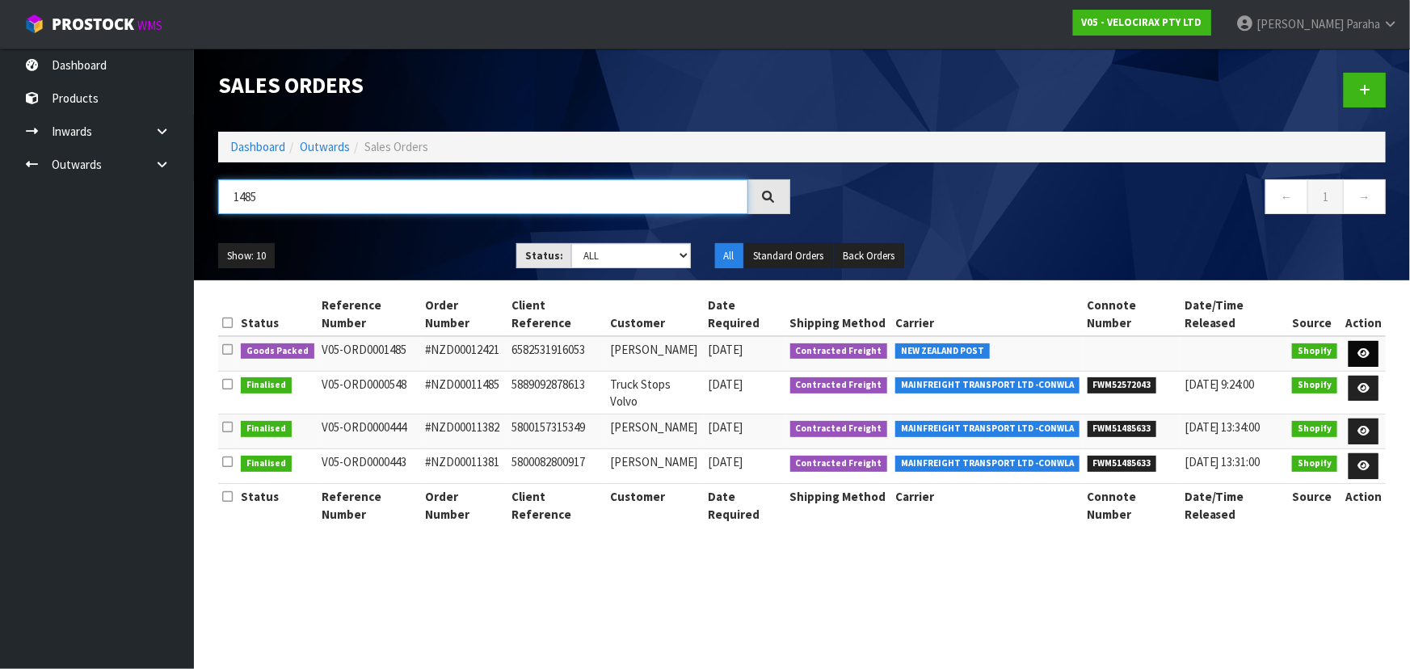 The image size is (1410, 669). What do you see at coordinates (942, 352) in the screenshot?
I see `span: NEW ZEALAND POST` at bounding box center [942, 352].